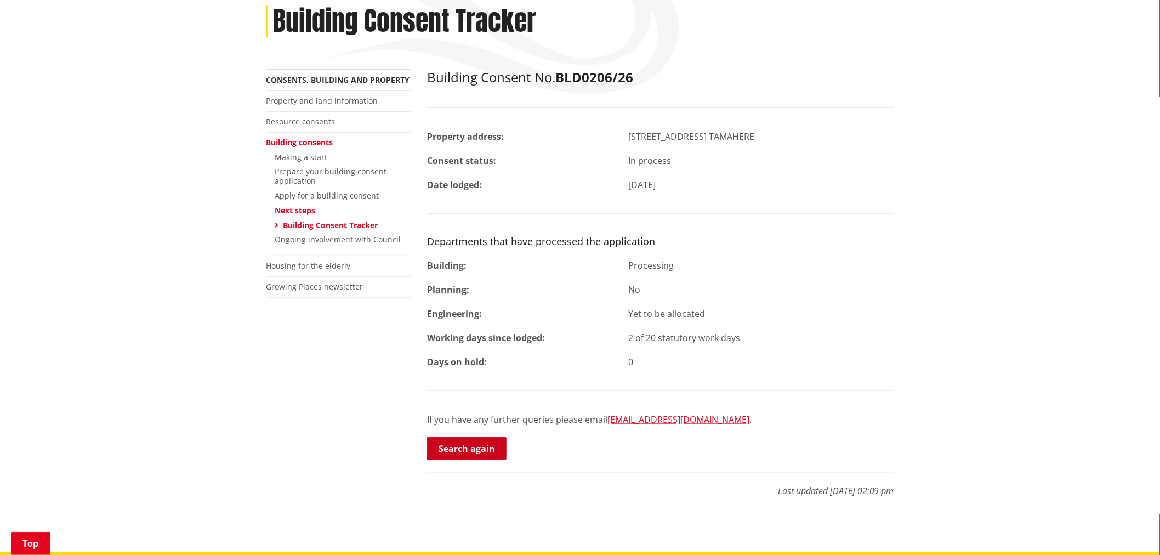 This screenshot has width=1160, height=555. What do you see at coordinates (295, 210) in the screenshot?
I see `a: Next steps` at bounding box center [295, 210].